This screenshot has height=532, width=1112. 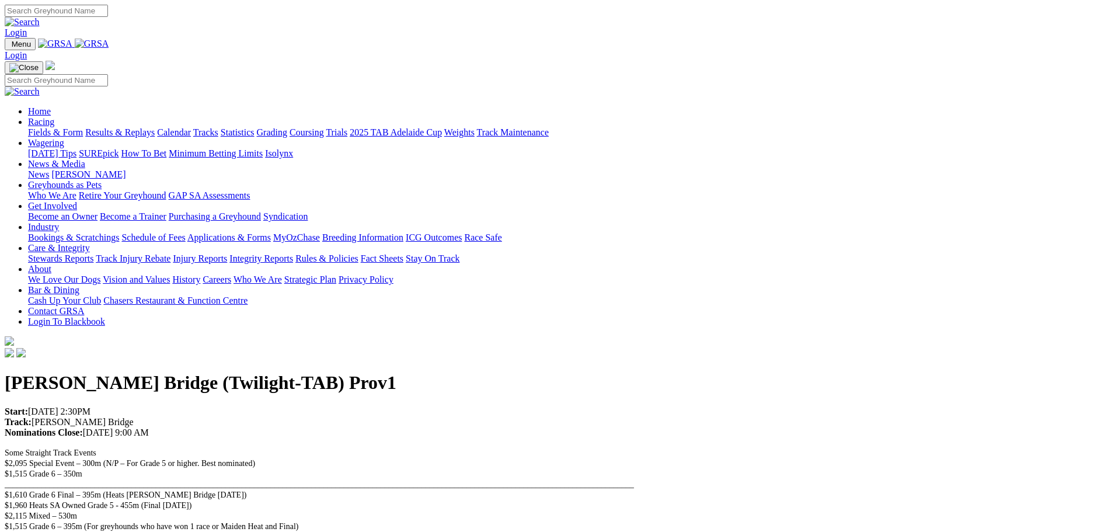 What do you see at coordinates (74, 237) in the screenshot?
I see `a: Bookings & Scratchings` at bounding box center [74, 237].